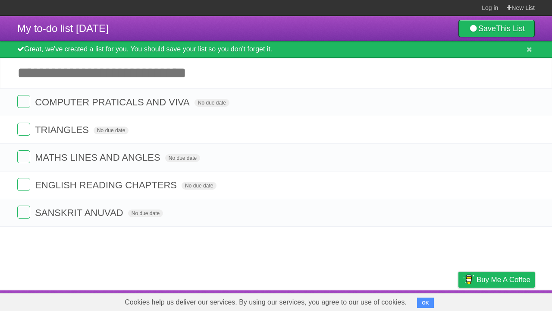  Describe the element at coordinates (107, 185) in the screenshot. I see `span: ENGLISH READING CHAPTERS` at that location.